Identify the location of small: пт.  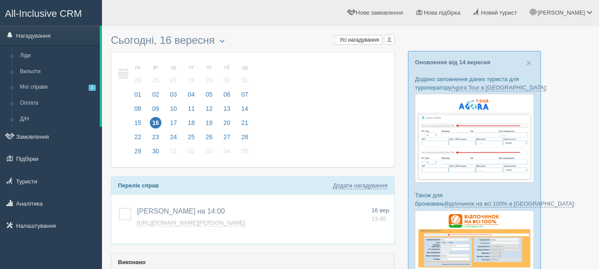
(209, 67).